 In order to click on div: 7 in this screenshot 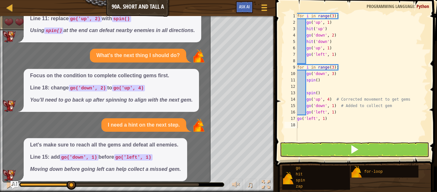, I will do `click(291, 54)`.